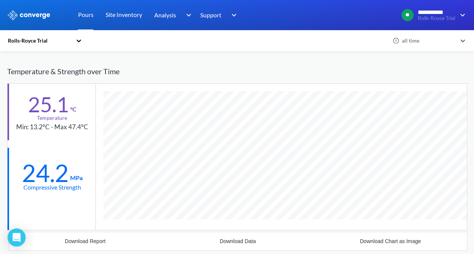  Describe the element at coordinates (85, 241) in the screenshot. I see `button: Download Report` at that location.